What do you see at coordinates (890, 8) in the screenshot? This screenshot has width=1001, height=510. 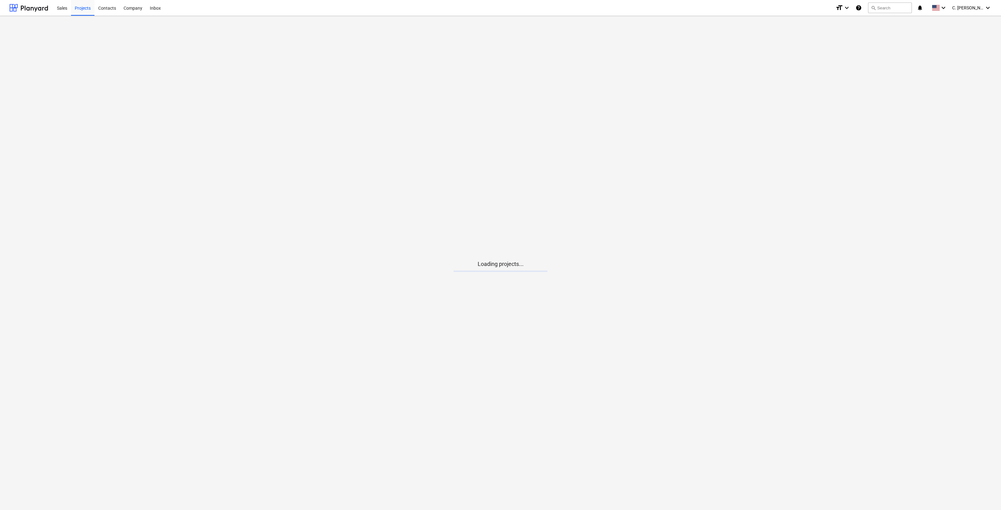 I see `button: Search` at bounding box center [890, 8].